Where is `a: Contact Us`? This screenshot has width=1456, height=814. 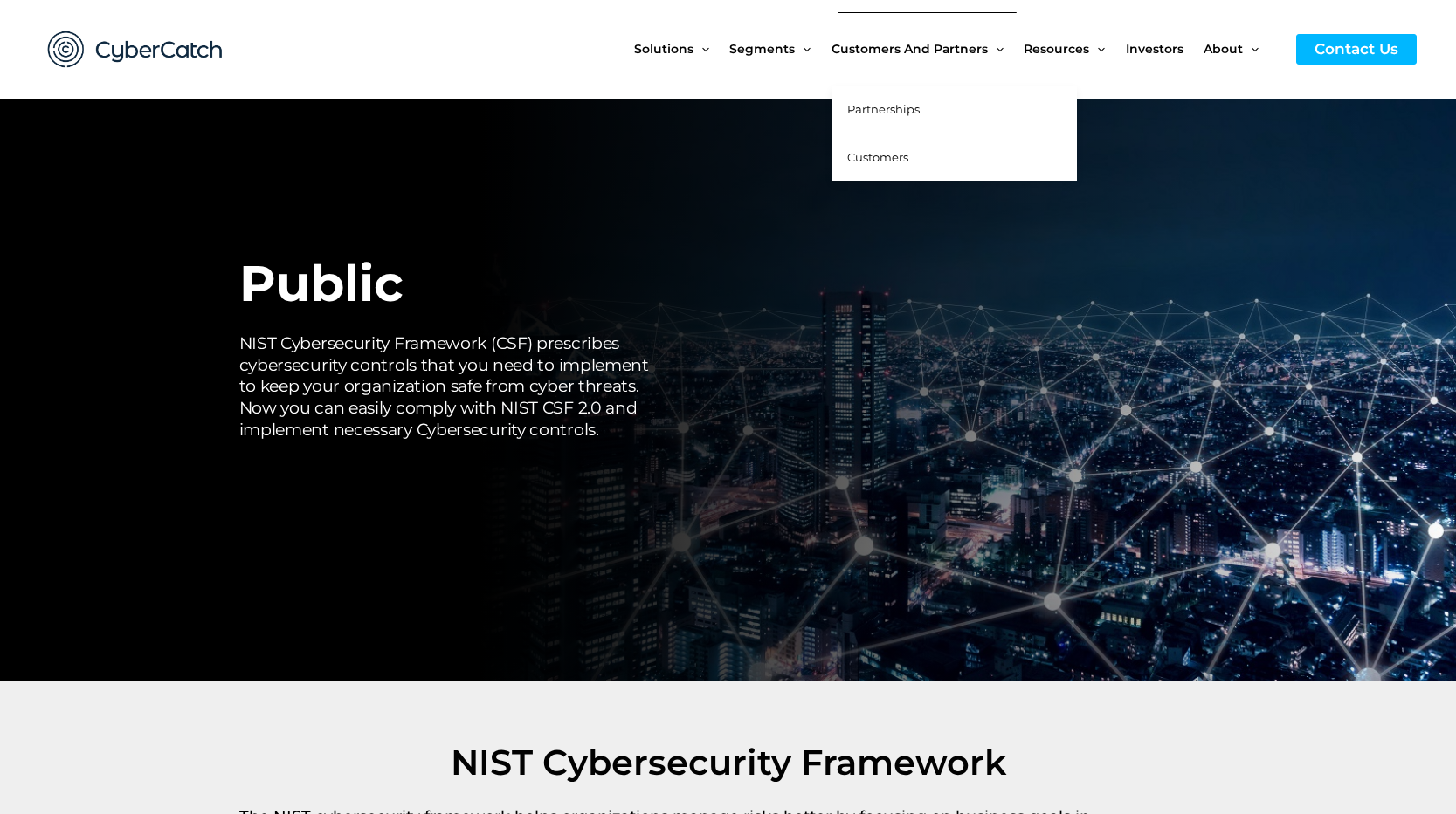 a: Contact Us is located at coordinates (1356, 48).